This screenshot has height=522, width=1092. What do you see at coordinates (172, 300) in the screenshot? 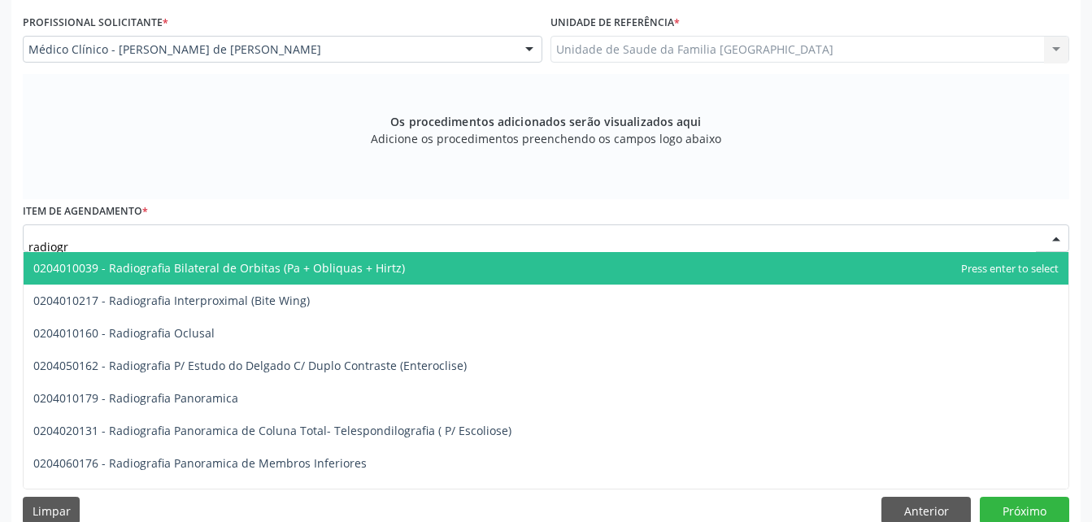
I see `span: 0204010217 - Radiografia Interproximal (Bite Wing)` at bounding box center [172, 300].